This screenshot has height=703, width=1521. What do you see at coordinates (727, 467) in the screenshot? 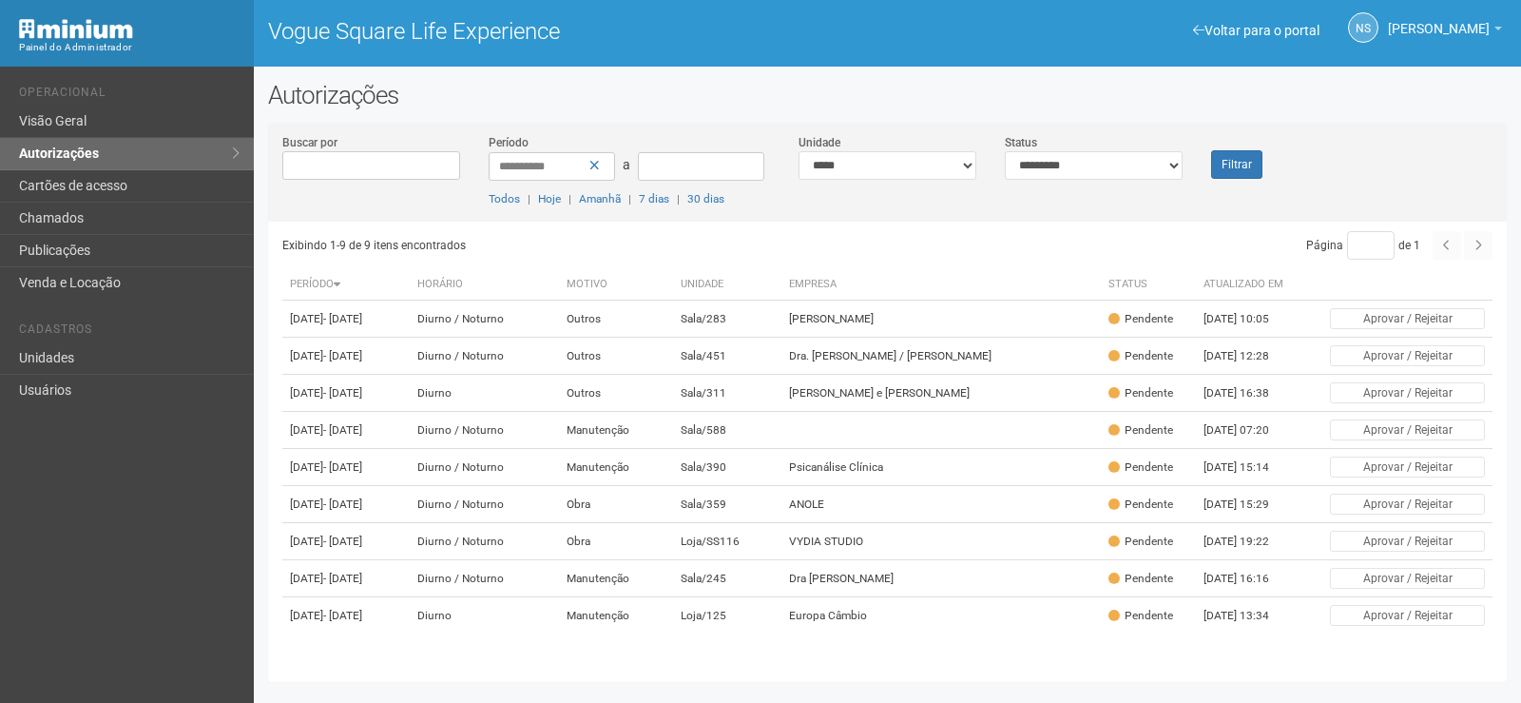
I see `td: Sala/390` at bounding box center [727, 467].